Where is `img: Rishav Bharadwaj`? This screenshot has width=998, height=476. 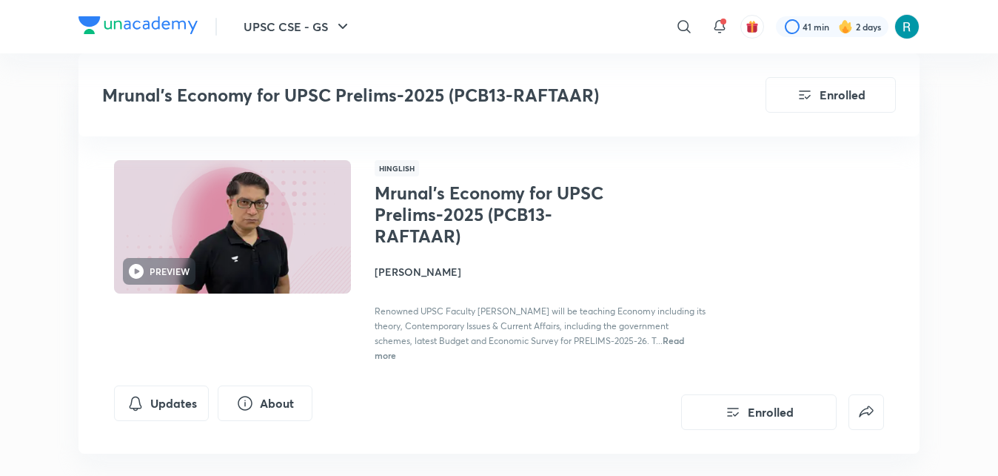 img: Rishav Bharadwaj is located at coordinates (907, 27).